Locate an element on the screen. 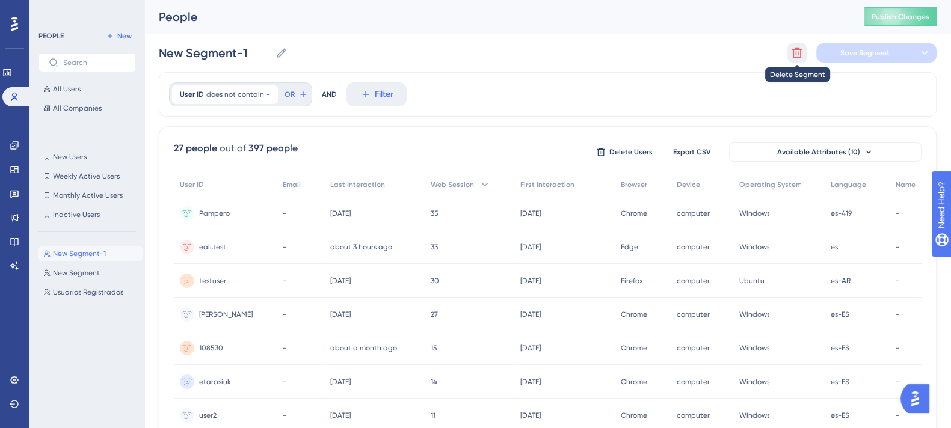  button: Save Segment is located at coordinates (865, 53).